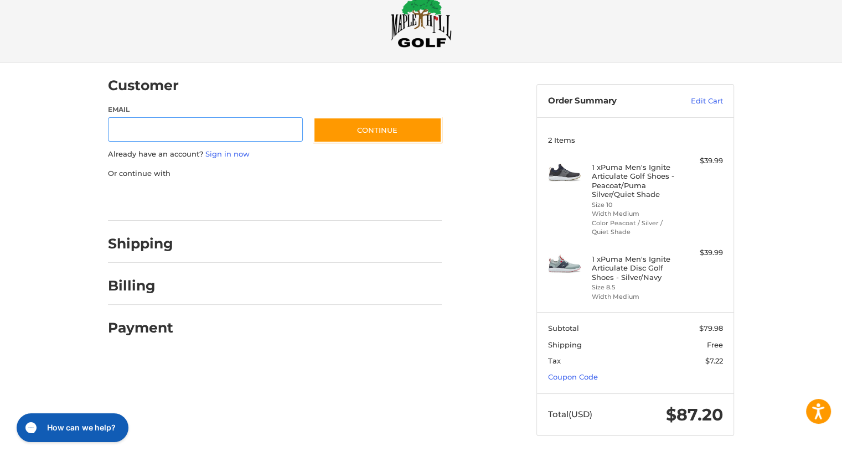 Image resolution: width=842 pixels, height=457 pixels. I want to click on li: Size 10, so click(633, 205).